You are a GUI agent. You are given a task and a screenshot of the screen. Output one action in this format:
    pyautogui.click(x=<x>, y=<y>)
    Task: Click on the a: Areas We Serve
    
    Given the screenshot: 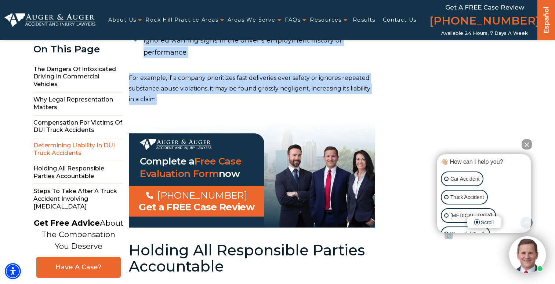 What is the action you would take?
    pyautogui.click(x=251, y=20)
    